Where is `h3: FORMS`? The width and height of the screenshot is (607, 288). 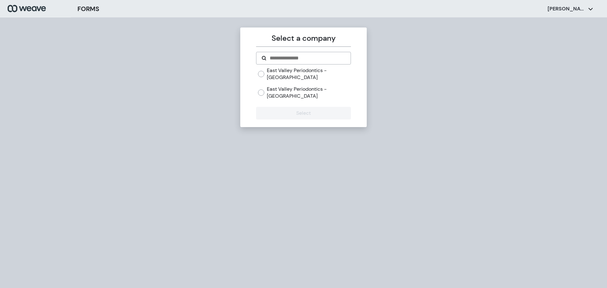 h3: FORMS is located at coordinates (88, 9).